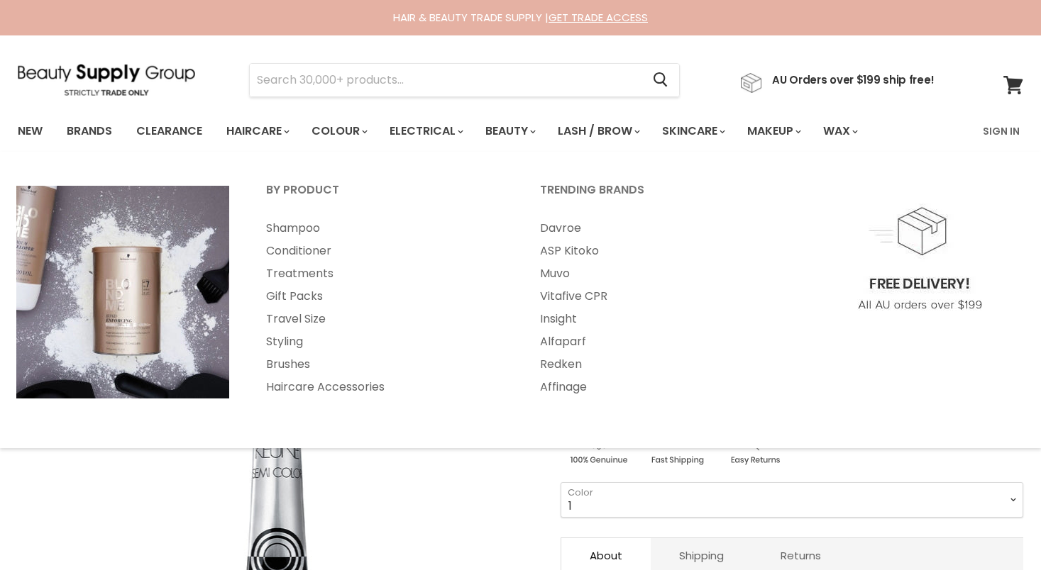 The height and width of the screenshot is (570, 1041). Describe the element at coordinates (384, 228) in the screenshot. I see `a: Shampoo` at that location.